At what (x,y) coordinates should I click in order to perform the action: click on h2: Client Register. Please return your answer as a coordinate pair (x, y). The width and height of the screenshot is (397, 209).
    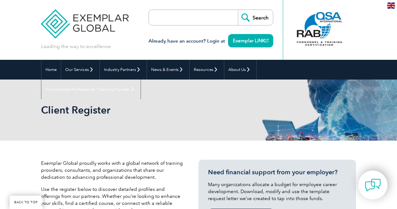
    Looking at the image, I should click on (151, 110).